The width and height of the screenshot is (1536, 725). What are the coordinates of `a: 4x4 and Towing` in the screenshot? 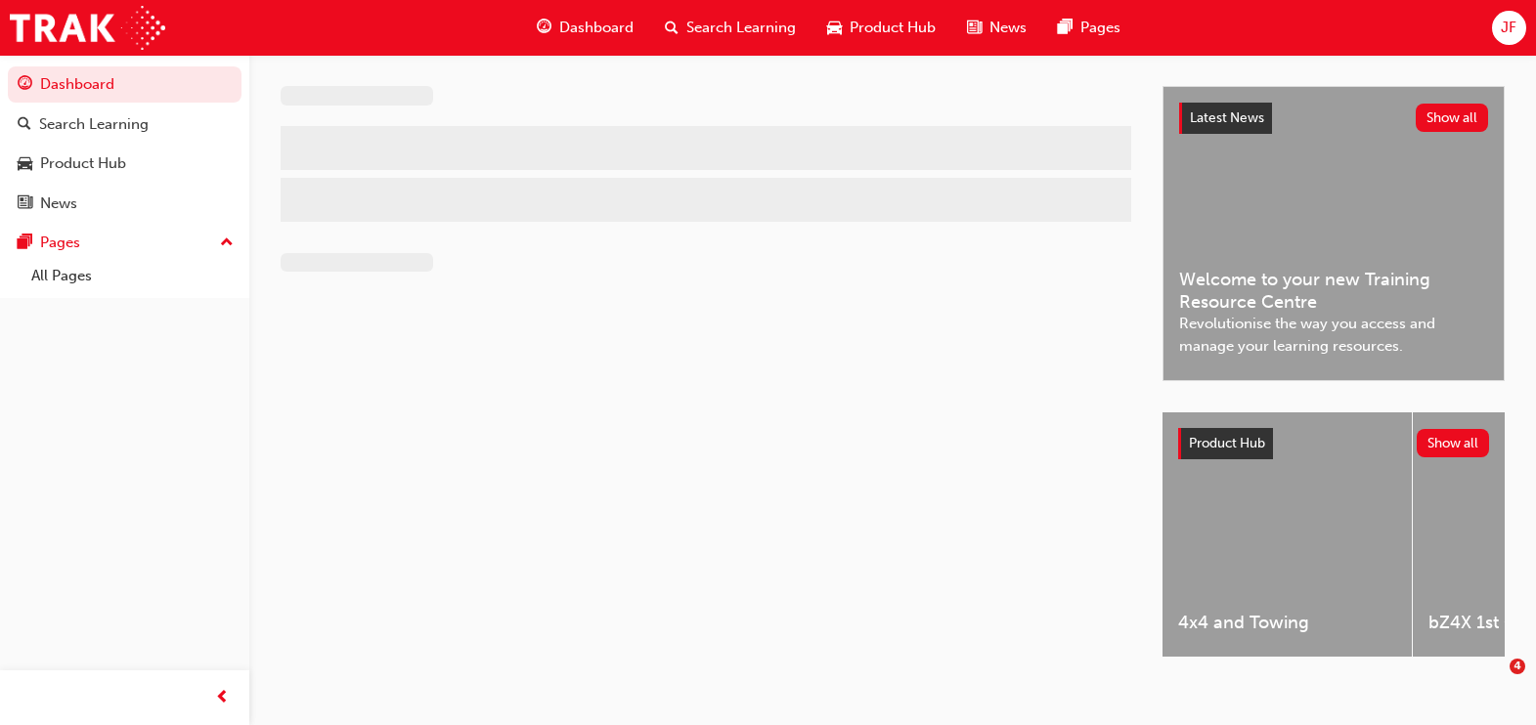 It's located at (1287, 535).